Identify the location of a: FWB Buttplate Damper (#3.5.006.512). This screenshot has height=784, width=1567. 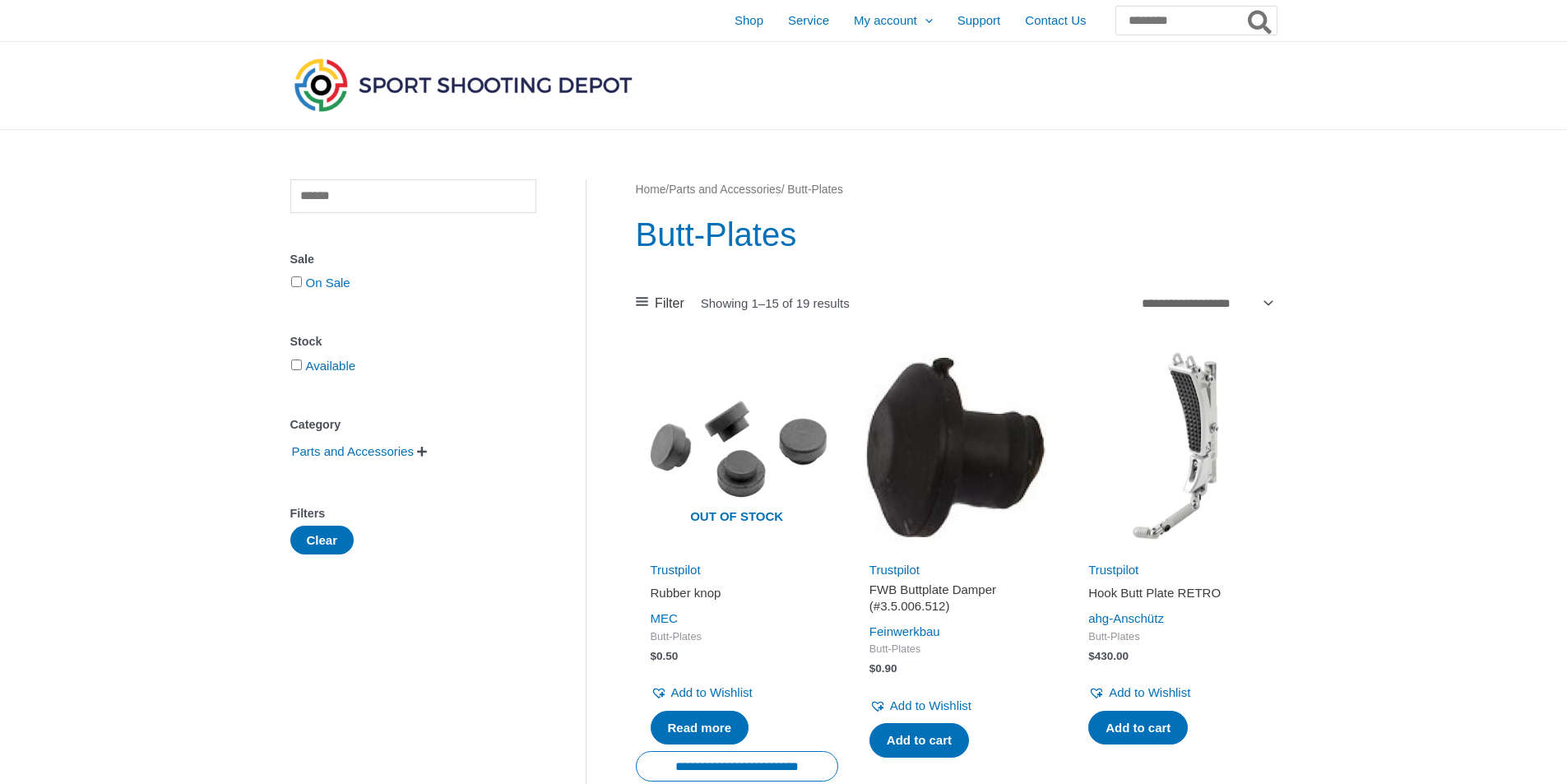
(956, 600).